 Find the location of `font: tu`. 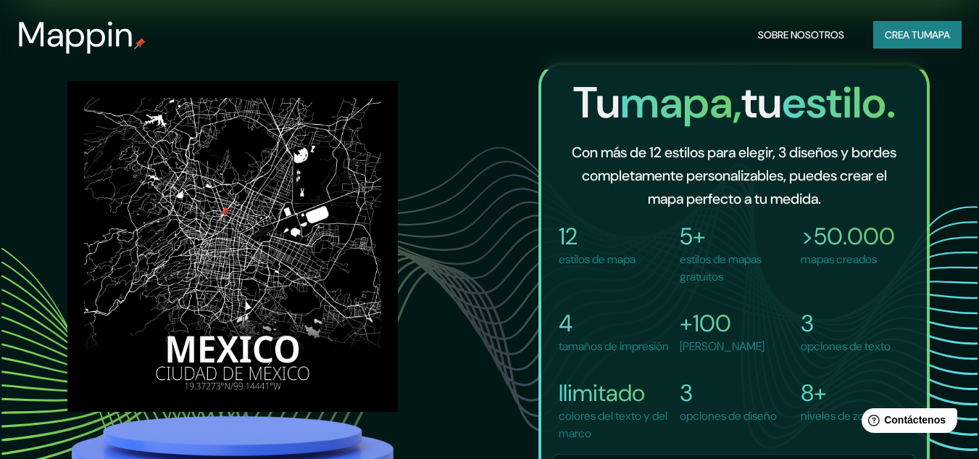

font: tu is located at coordinates (761, 102).